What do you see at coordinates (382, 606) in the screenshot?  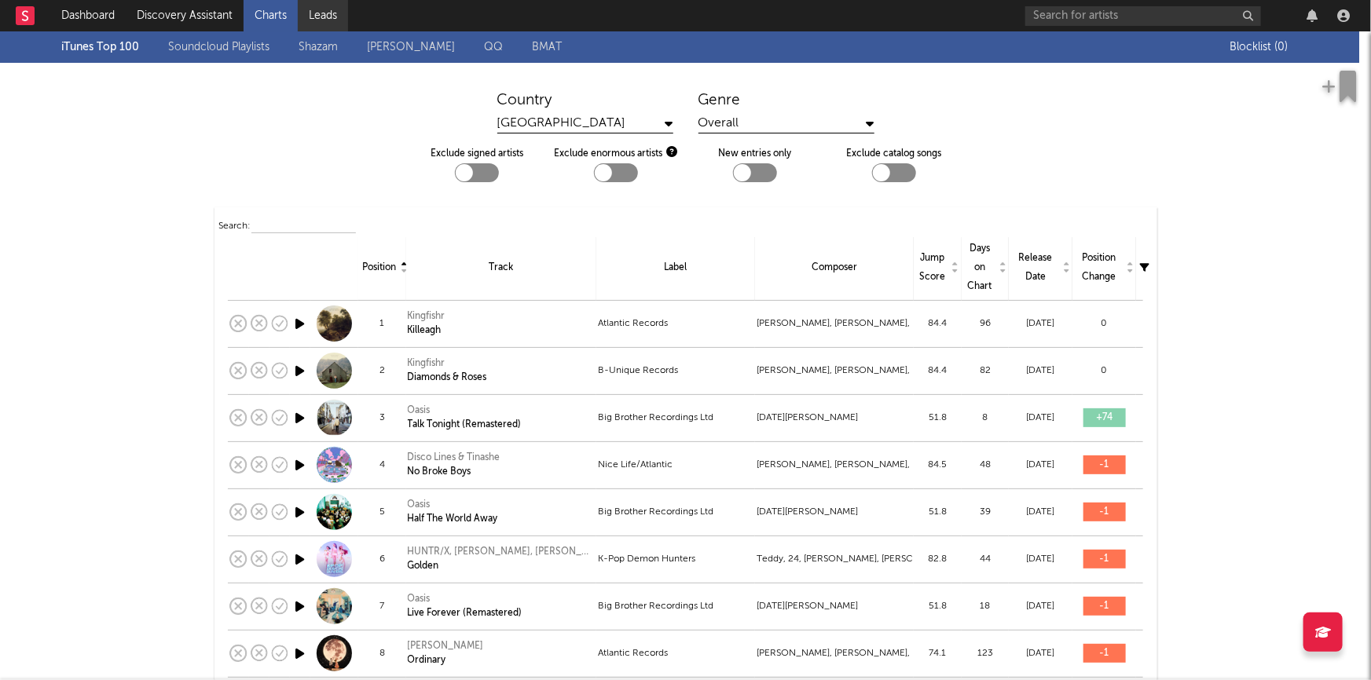 I see `div: 7` at bounding box center [382, 606].